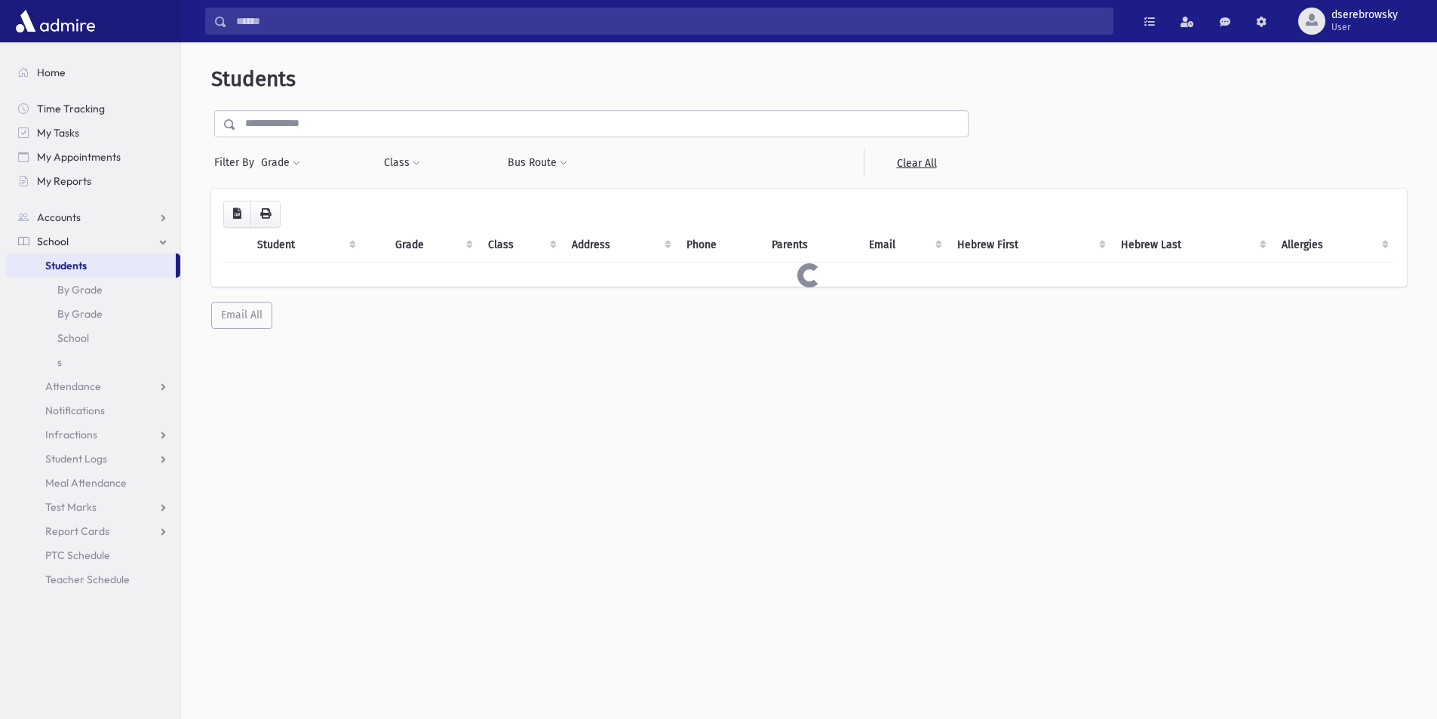 This screenshot has height=719, width=1437. I want to click on a: Accounts, so click(93, 217).